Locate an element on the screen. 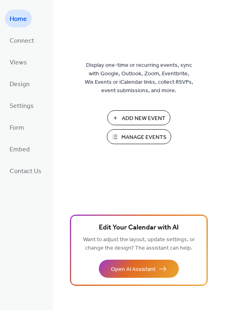 The height and width of the screenshot is (310, 225). span: Edit Your Calendar with AI is located at coordinates (139, 228).